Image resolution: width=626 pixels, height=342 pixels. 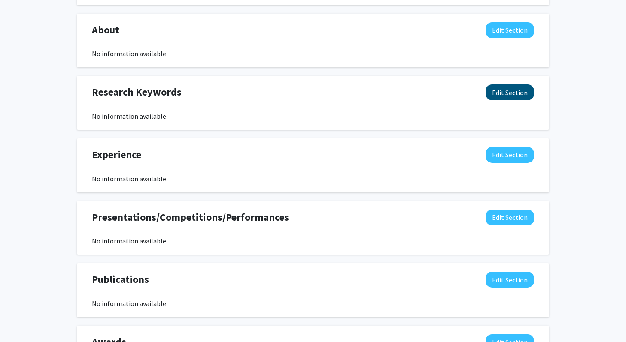 What do you see at coordinates (136, 92) in the screenshot?
I see `span: Research Keywords` at bounding box center [136, 92].